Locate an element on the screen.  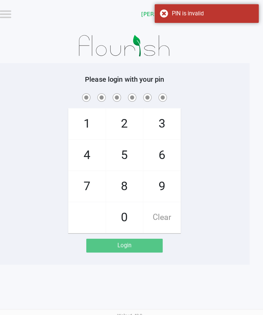
span: 9 is located at coordinates (163, 184).